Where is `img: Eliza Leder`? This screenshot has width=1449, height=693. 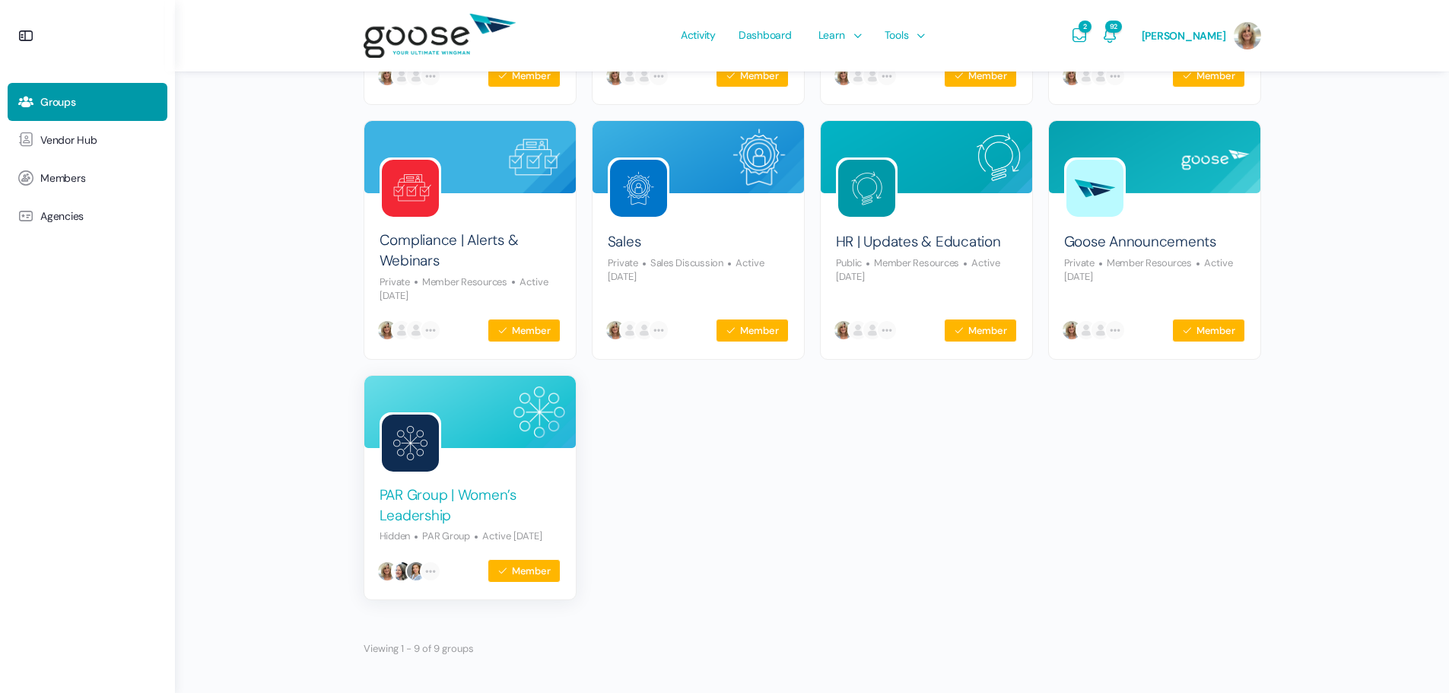
img: Eliza Leder is located at coordinates (416, 571).